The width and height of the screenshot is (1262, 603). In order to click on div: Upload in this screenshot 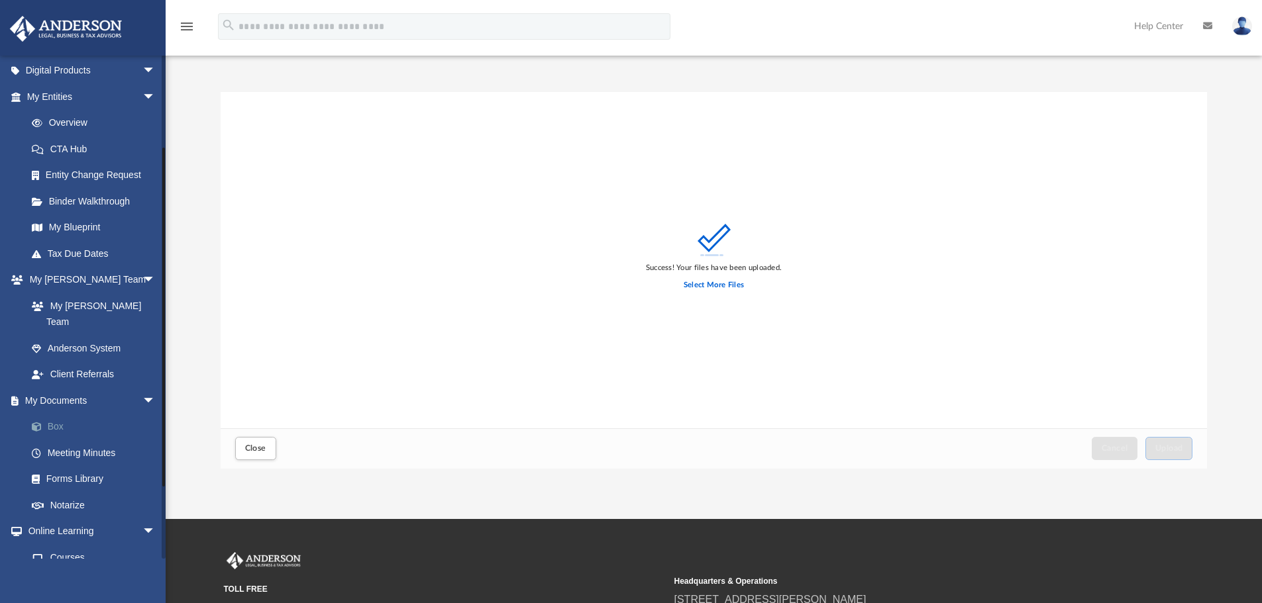, I will do `click(714, 280)`.